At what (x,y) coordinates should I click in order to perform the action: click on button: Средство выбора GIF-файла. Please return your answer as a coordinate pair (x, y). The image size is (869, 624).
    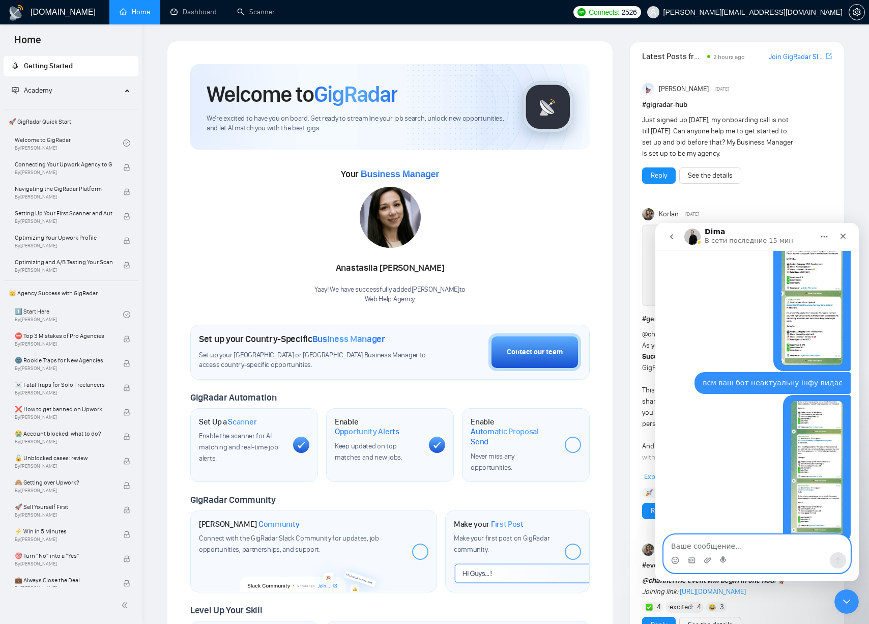
    Looking at the image, I should click on (36, 337).